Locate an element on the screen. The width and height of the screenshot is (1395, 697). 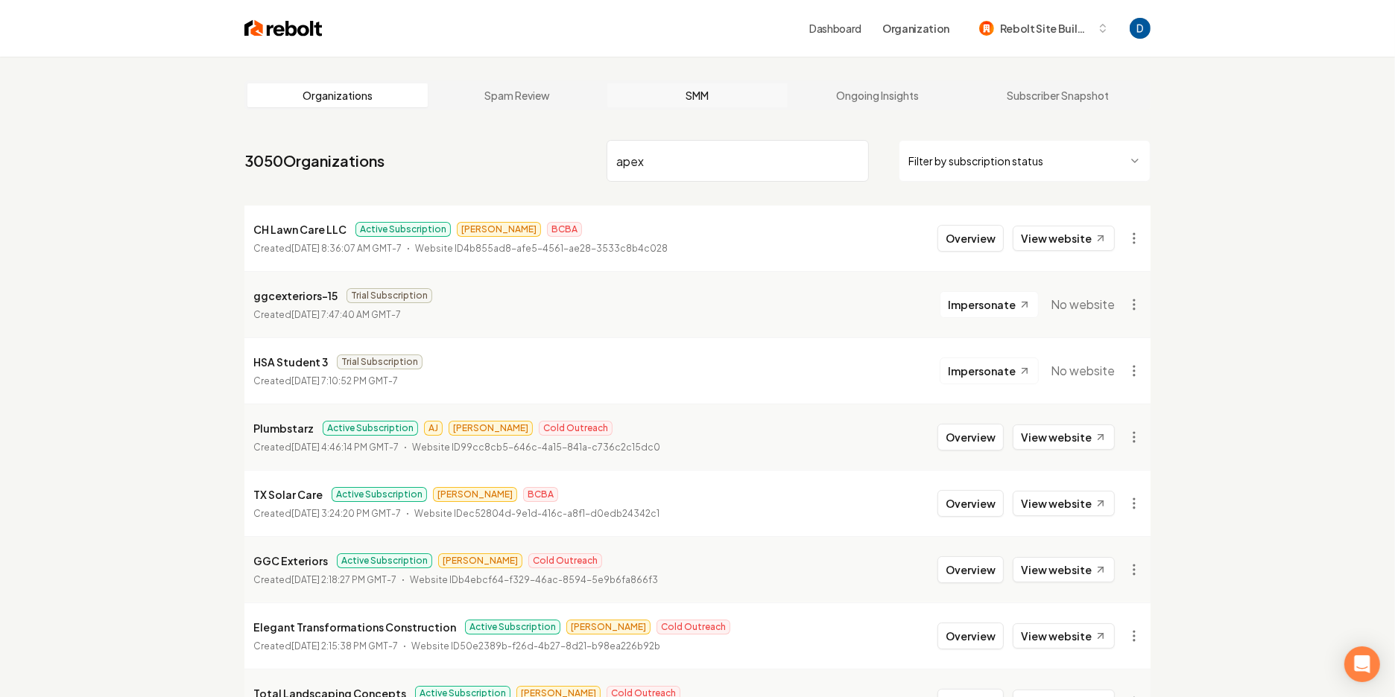
p: ggcexteriors-15 is located at coordinates (295, 296).